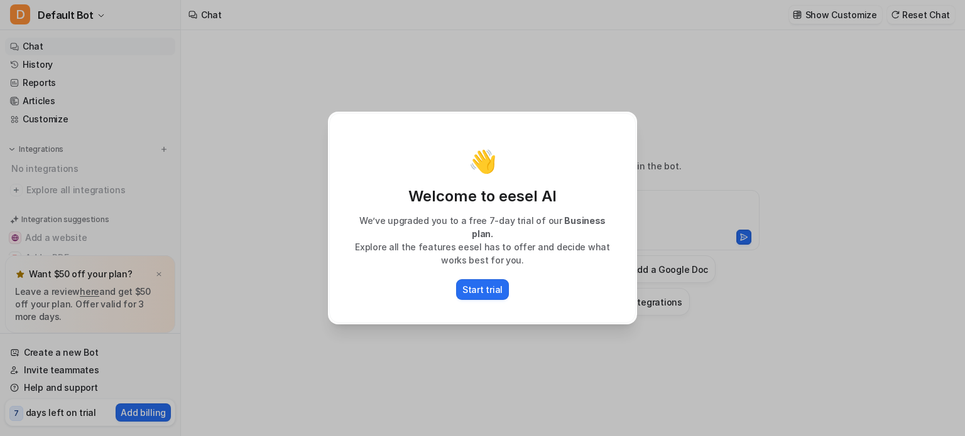 Image resolution: width=965 pixels, height=436 pixels. What do you see at coordinates (482, 227) in the screenshot?
I see `p: We’ve upgraded you to a free 7-day trial of our` at bounding box center [482, 227].